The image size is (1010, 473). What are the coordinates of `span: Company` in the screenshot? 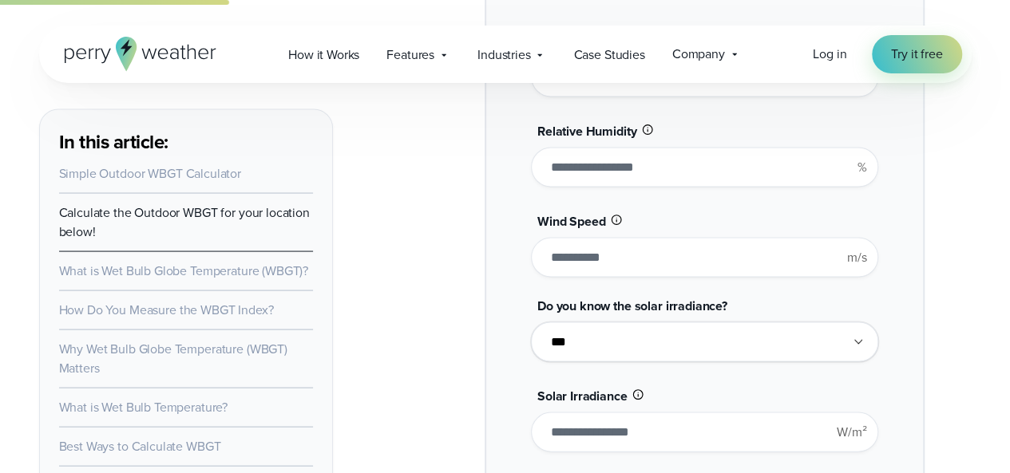 It's located at (699, 54).